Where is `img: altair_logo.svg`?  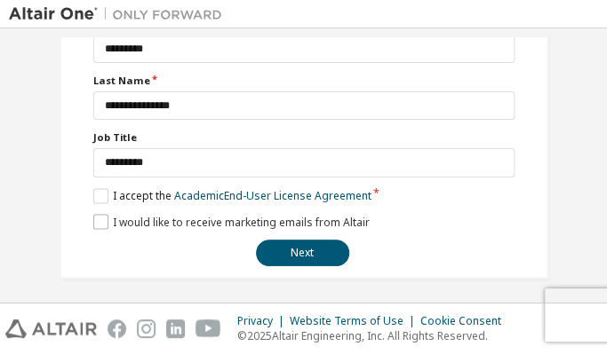
img: altair_logo.svg is located at coordinates (51, 329).